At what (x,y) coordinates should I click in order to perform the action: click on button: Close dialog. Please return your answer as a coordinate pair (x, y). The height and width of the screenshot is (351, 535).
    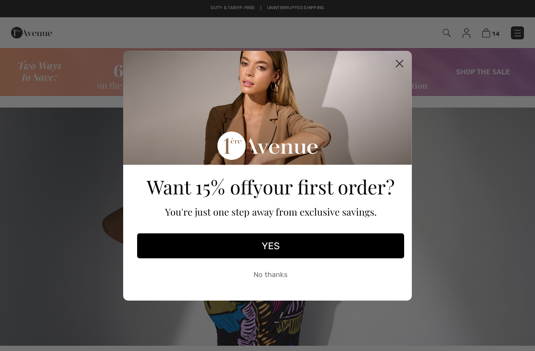
    Looking at the image, I should click on (399, 63).